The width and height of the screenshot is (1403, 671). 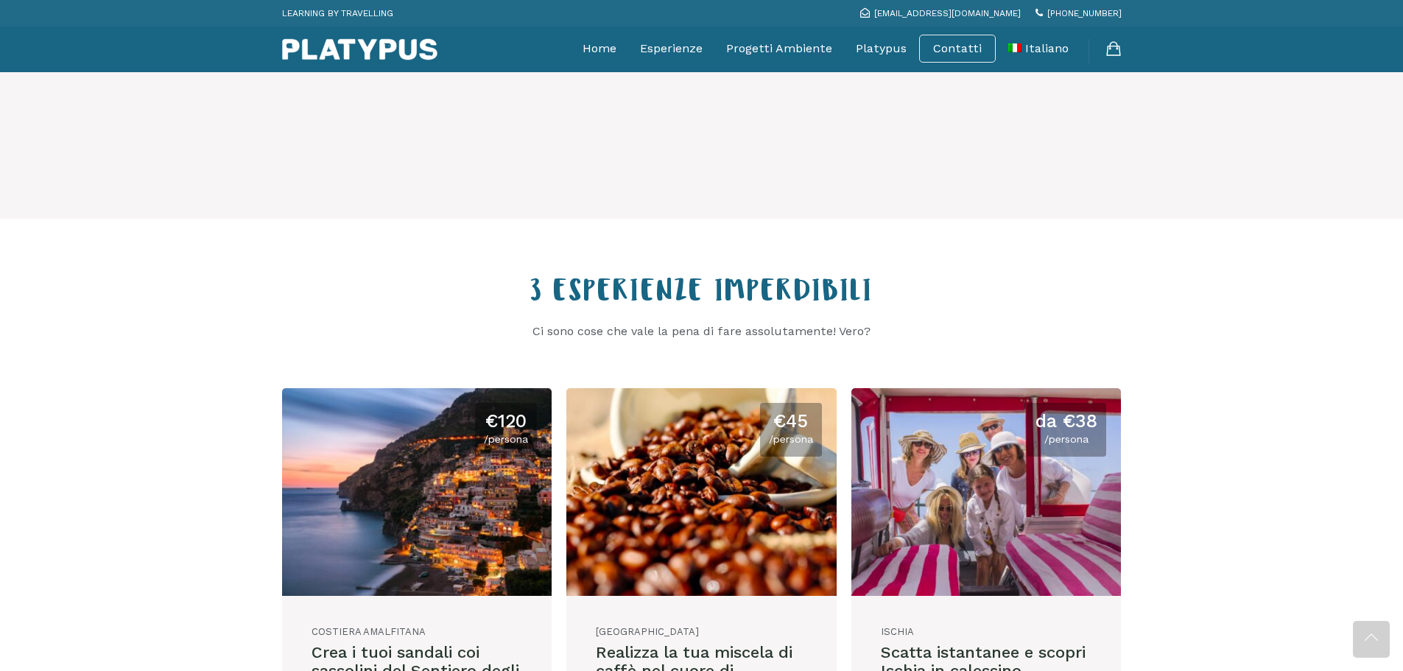 I want to click on span: Italiano, so click(x=1047, y=48).